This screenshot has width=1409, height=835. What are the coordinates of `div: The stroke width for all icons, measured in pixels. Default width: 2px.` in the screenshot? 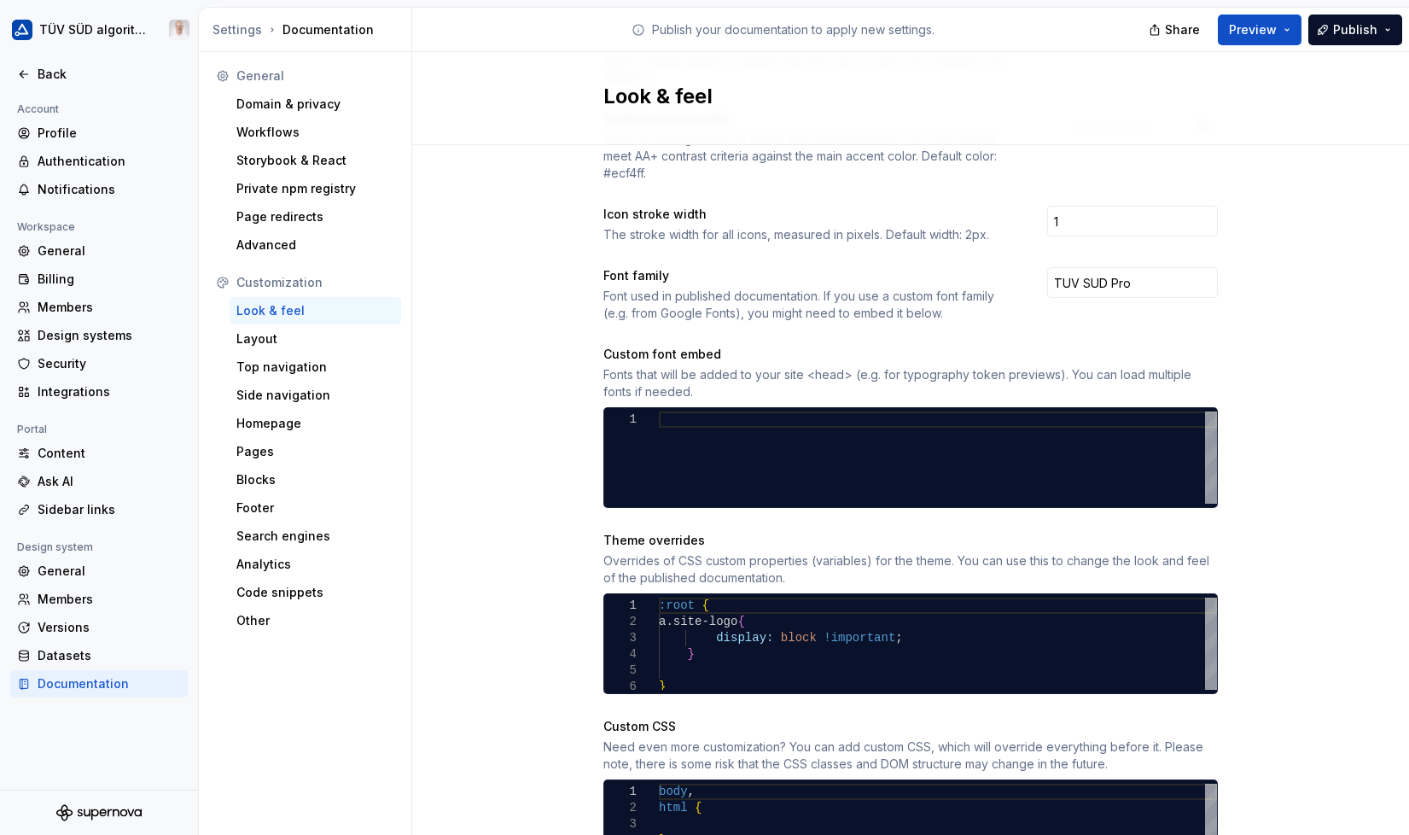 It's located at (810, 235).